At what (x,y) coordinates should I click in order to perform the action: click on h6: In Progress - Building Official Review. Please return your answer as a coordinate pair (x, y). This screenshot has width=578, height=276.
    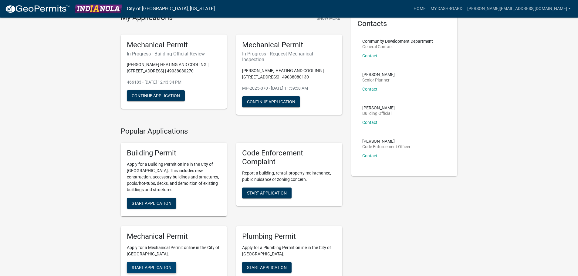
    Looking at the image, I should click on (174, 54).